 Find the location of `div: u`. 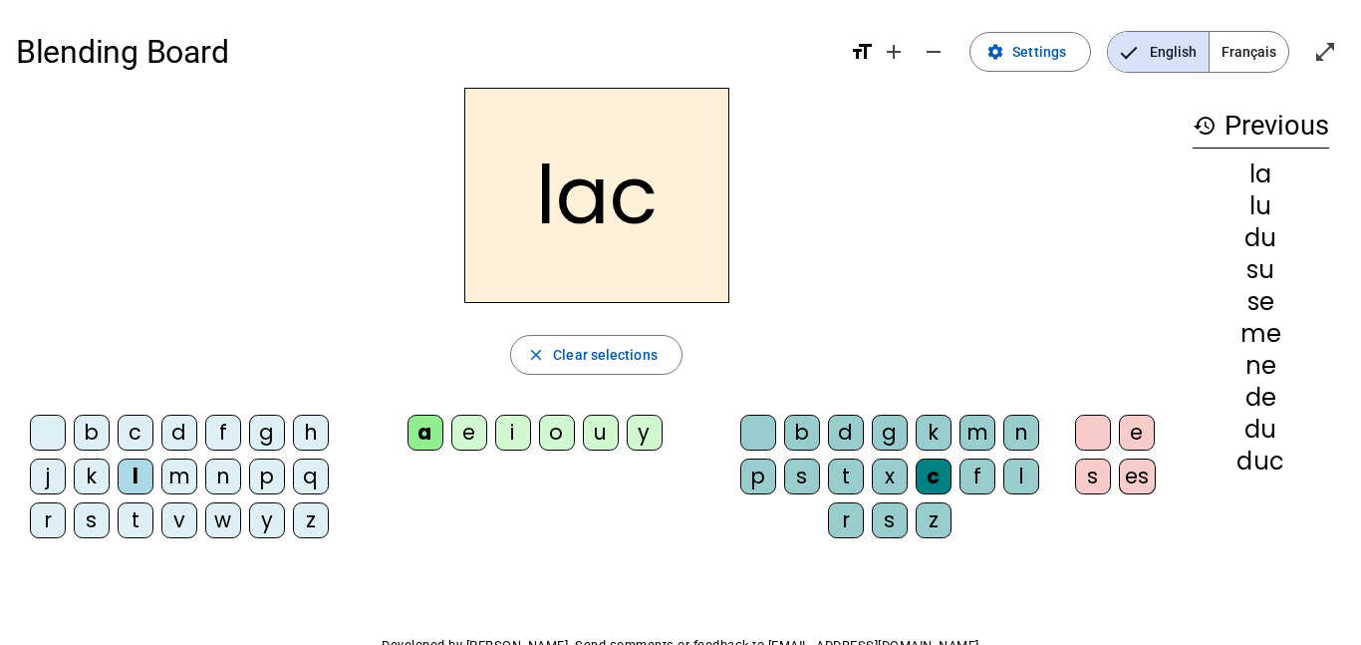

div: u is located at coordinates (601, 432).